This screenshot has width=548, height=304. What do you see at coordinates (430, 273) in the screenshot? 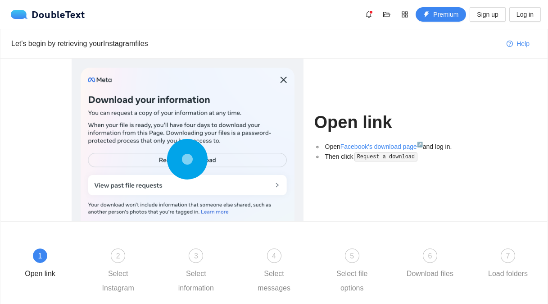
I see `div: Download files` at bounding box center [430, 273].